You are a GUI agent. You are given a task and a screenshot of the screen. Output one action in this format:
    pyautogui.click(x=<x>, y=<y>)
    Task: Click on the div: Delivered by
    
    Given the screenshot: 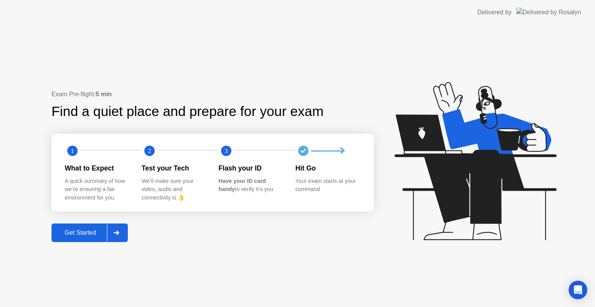 What is the action you would take?
    pyautogui.click(x=494, y=12)
    